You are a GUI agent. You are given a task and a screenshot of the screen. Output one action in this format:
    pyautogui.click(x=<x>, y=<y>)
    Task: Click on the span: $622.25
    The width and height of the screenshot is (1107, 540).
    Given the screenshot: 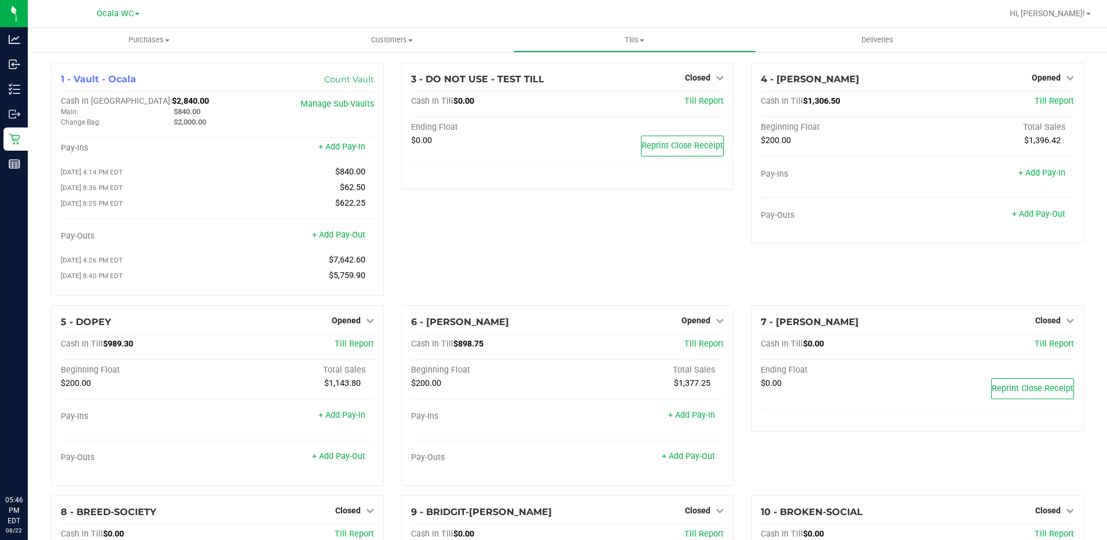 What is the action you would take?
    pyautogui.click(x=350, y=203)
    